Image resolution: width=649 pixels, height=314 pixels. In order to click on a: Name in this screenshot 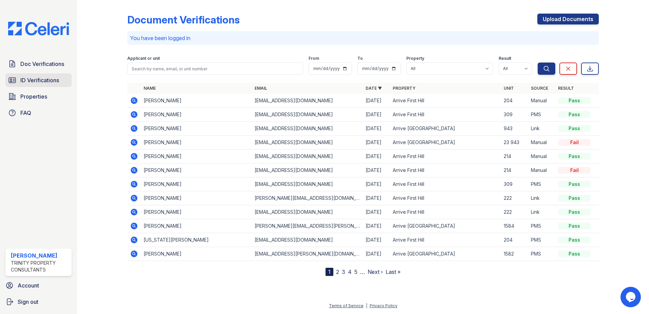, I will do `click(150, 88)`.